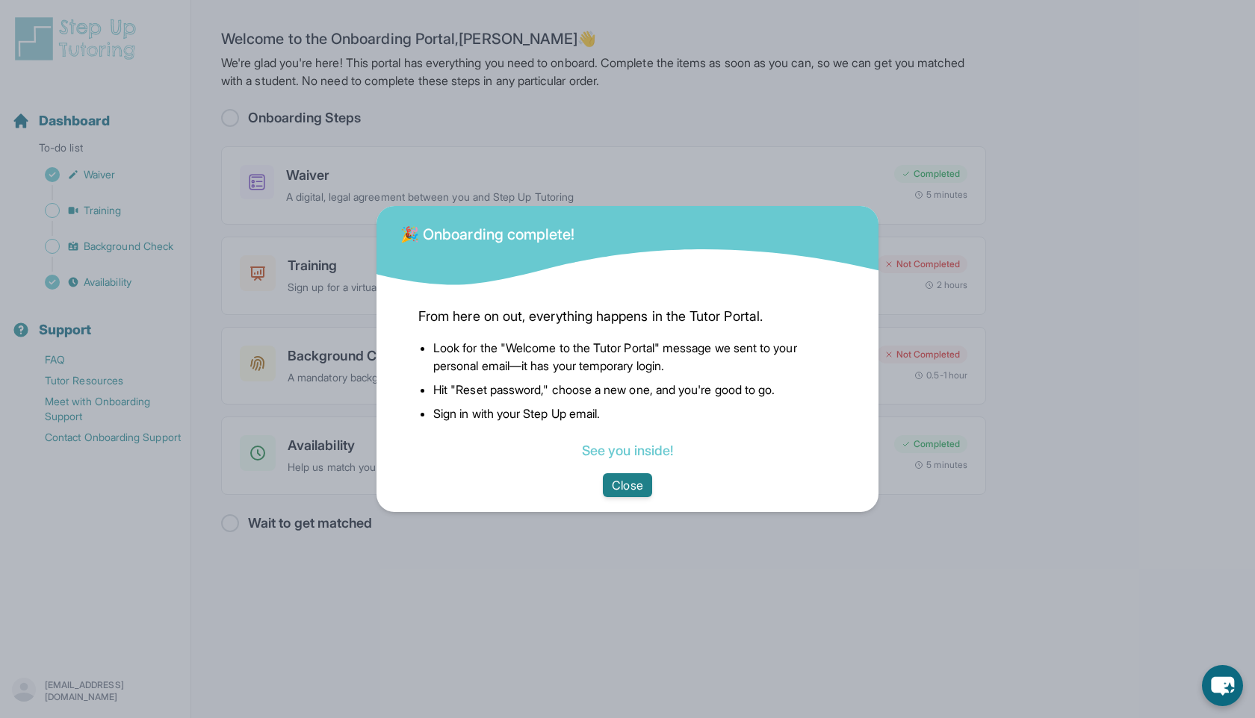 The width and height of the screenshot is (1255, 718). What do you see at coordinates (627, 485) in the screenshot?
I see `button: Close` at bounding box center [627, 485].